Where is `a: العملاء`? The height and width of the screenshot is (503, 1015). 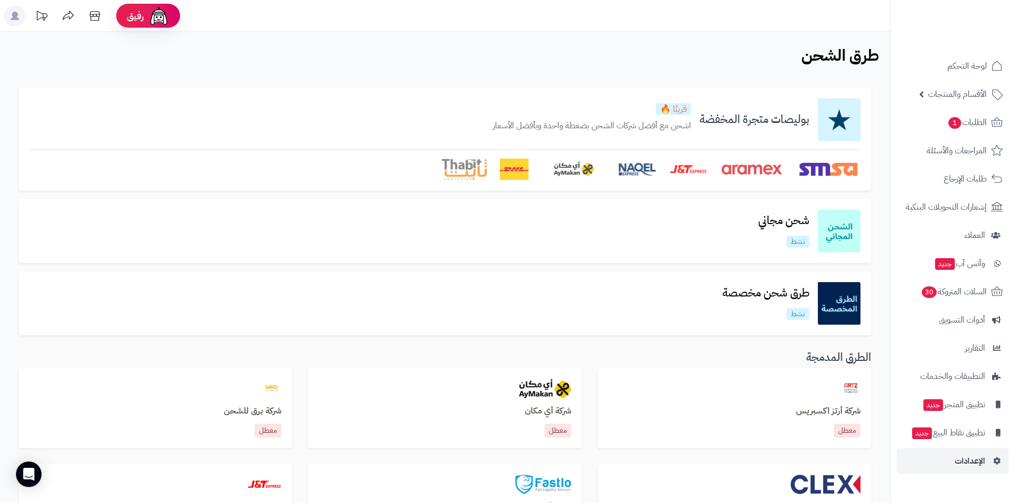
a: العملاء is located at coordinates (952, 235).